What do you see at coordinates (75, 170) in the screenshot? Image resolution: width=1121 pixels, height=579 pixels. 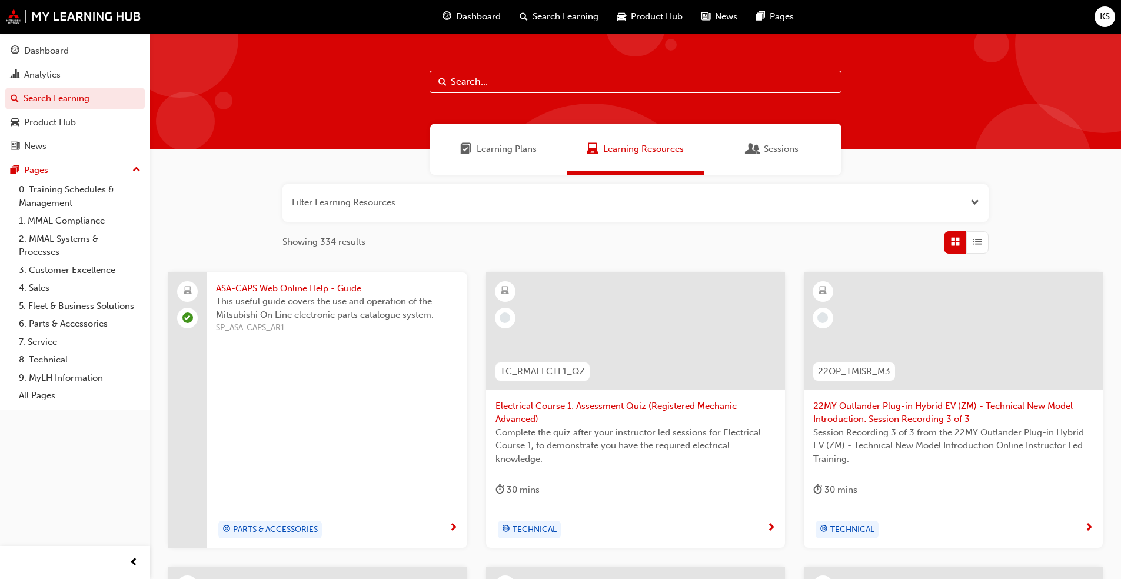 I see `button: Pages` at bounding box center [75, 170].